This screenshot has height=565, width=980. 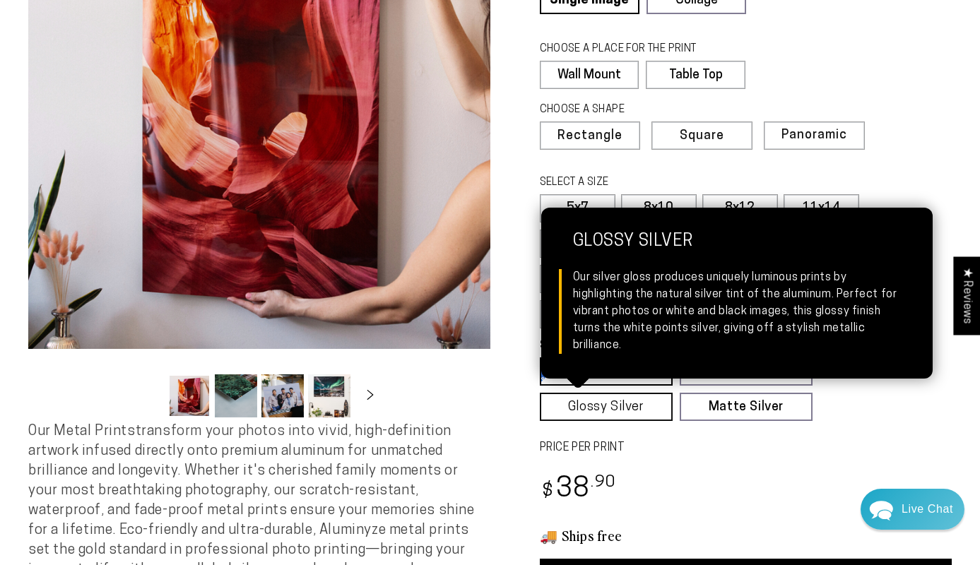 I want to click on span: Panoramic, so click(x=814, y=135).